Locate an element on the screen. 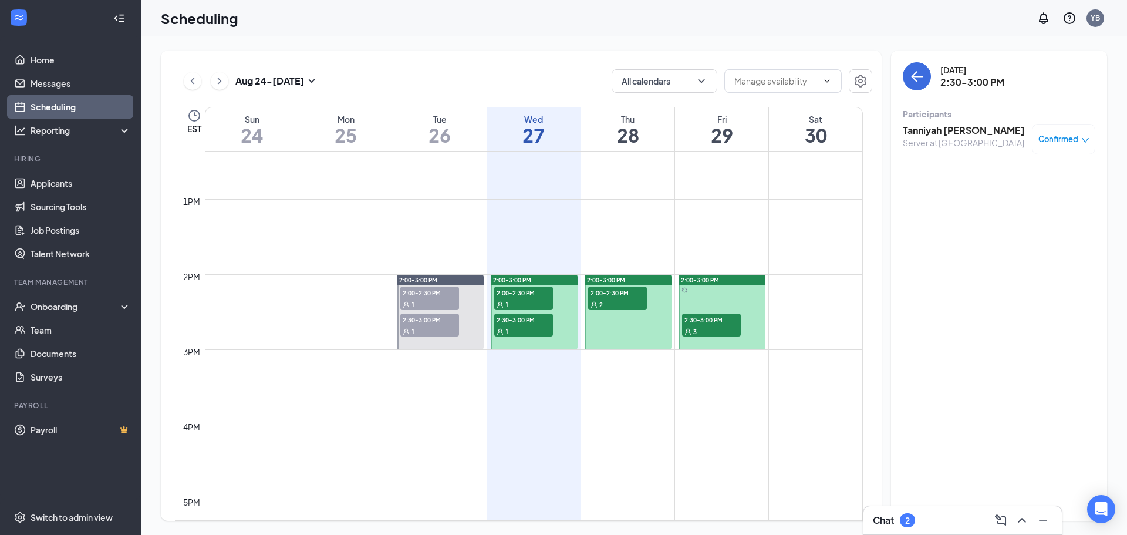 The image size is (1127, 535). div: 3pm is located at coordinates (191, 352).